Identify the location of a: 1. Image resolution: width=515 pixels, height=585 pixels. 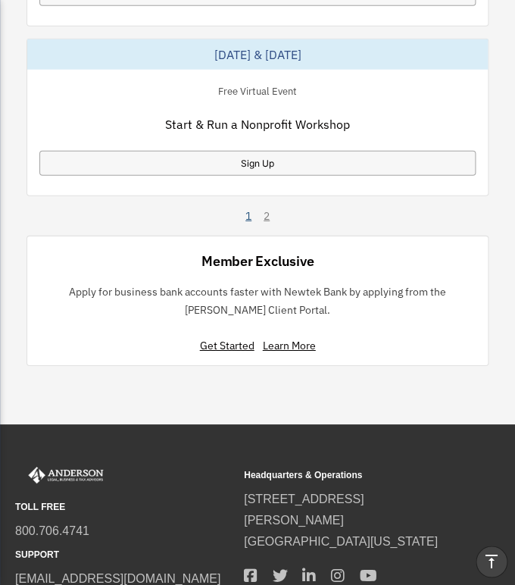
(249, 216).